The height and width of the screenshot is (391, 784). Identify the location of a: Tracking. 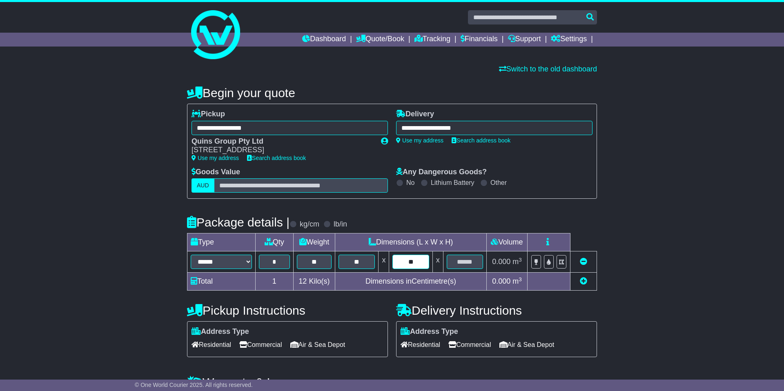
(432, 40).